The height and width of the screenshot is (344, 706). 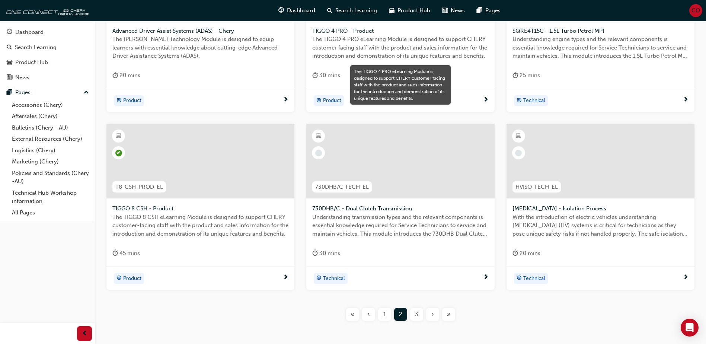 I want to click on a: pages-iconPages, so click(x=488, y=10).